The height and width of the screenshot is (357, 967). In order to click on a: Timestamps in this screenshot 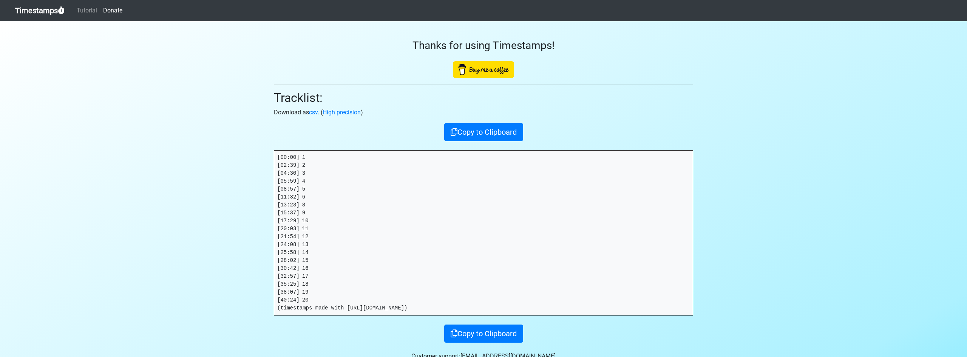, I will do `click(40, 11)`.